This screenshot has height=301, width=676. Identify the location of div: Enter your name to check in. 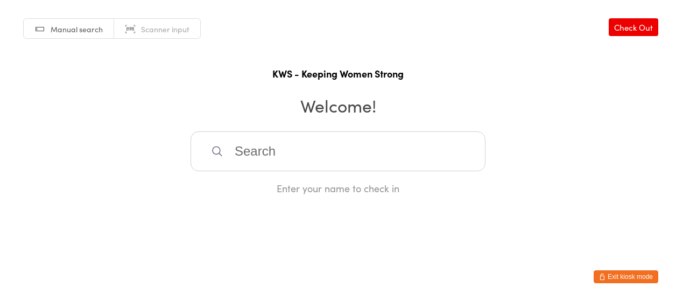
(338, 188).